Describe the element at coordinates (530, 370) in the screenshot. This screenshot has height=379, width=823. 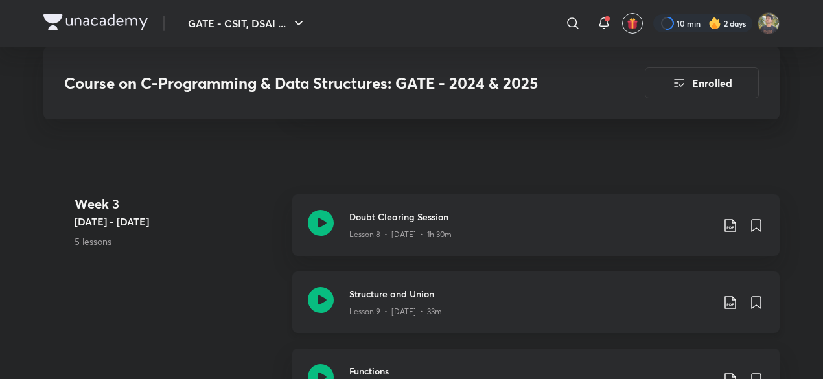
I see `h3: Functions` at that location.